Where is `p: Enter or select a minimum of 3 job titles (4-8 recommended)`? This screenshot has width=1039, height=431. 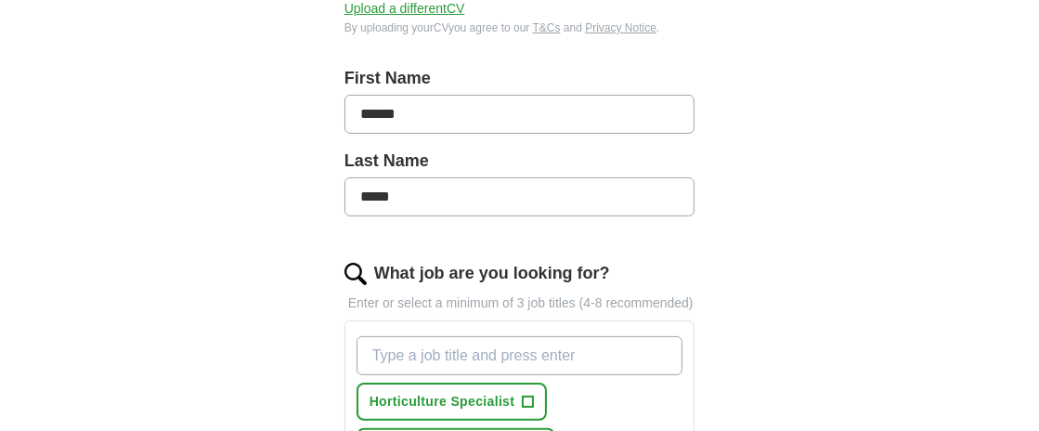 p: Enter or select a minimum of 3 job titles (4-8 recommended) is located at coordinates (520, 303).